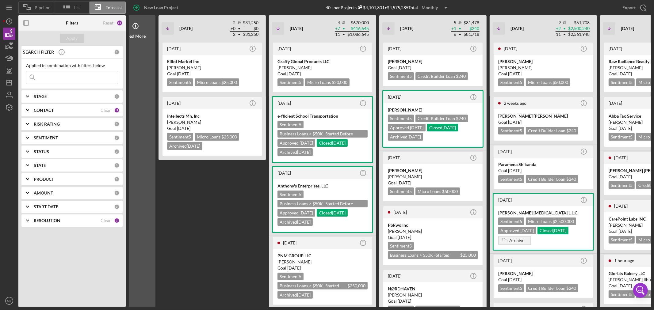 Image resolution: width=654 pixels, height=310 pixels. I want to click on time: 2025-04-25 14:03, so click(174, 103).